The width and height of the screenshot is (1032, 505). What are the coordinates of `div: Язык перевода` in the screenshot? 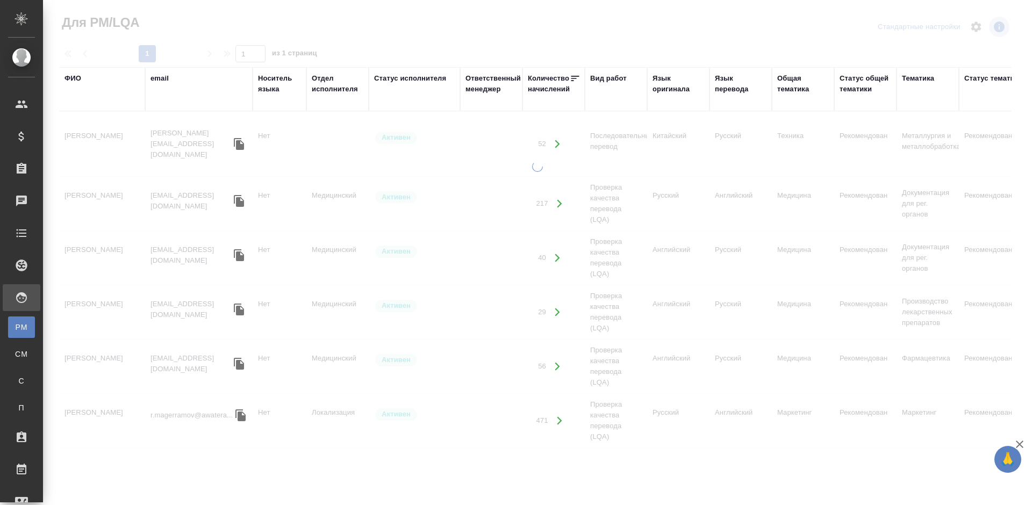 It's located at (741, 84).